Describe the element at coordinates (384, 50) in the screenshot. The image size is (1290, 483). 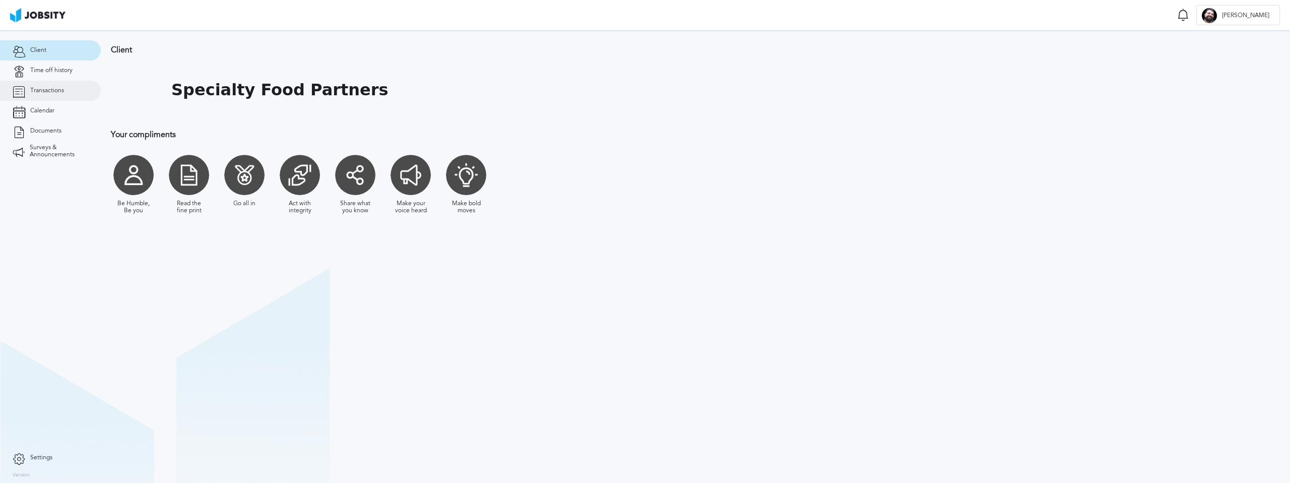
I see `h3: Client` at that location.